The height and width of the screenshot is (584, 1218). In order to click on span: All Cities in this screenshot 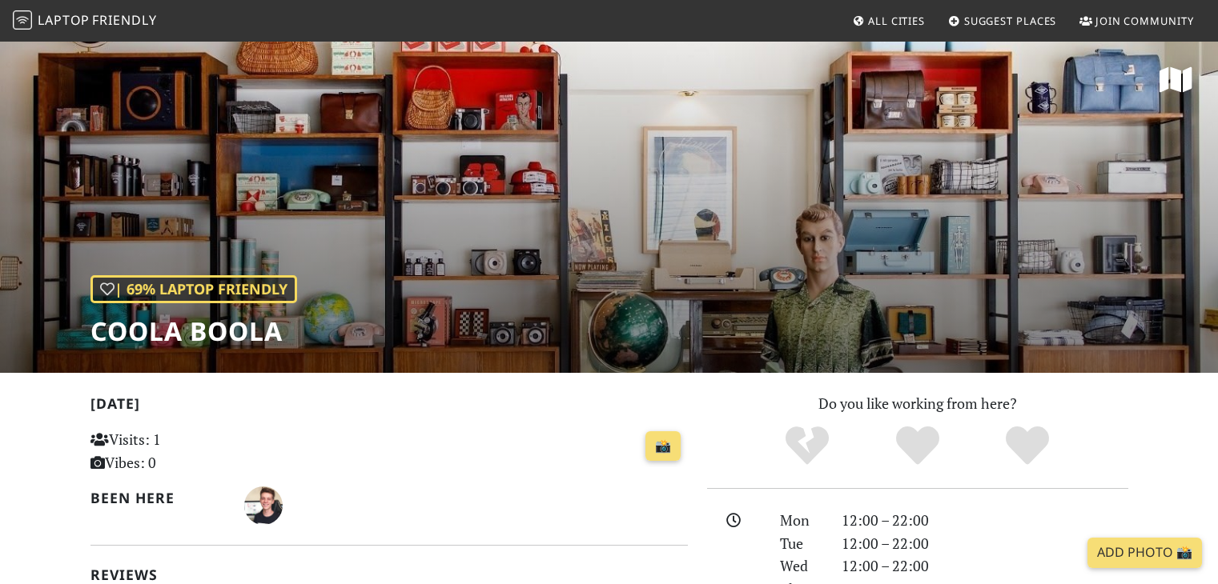, I will do `click(896, 21)`.